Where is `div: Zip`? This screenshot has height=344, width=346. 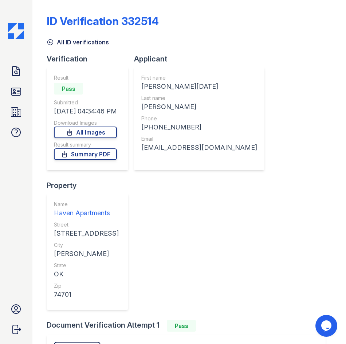
div: Zip is located at coordinates (86, 286).